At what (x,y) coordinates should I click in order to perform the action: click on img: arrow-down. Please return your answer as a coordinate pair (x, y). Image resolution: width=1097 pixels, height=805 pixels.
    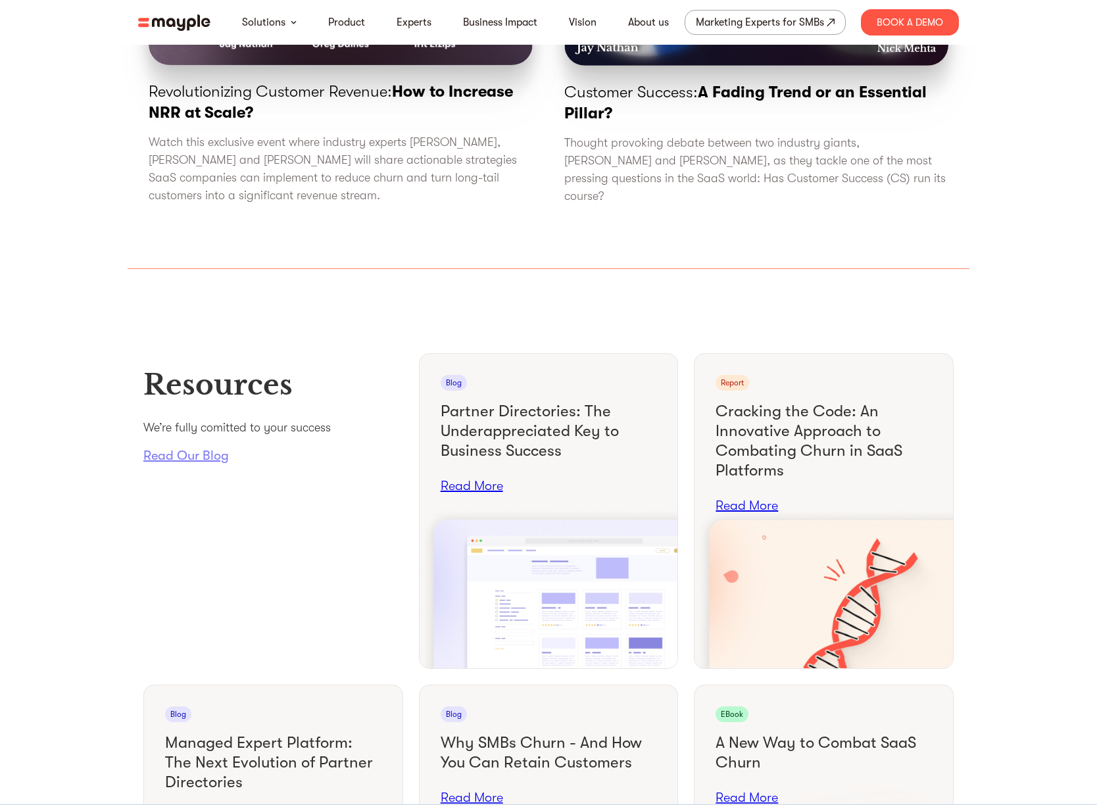
    Looking at the image, I should click on (293, 22).